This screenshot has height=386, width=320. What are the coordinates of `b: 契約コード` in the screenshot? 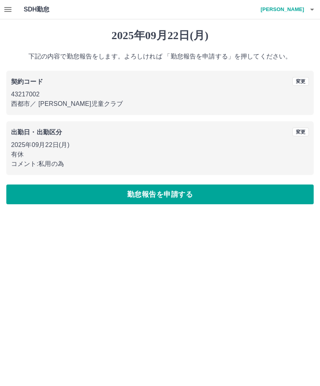 It's located at (27, 81).